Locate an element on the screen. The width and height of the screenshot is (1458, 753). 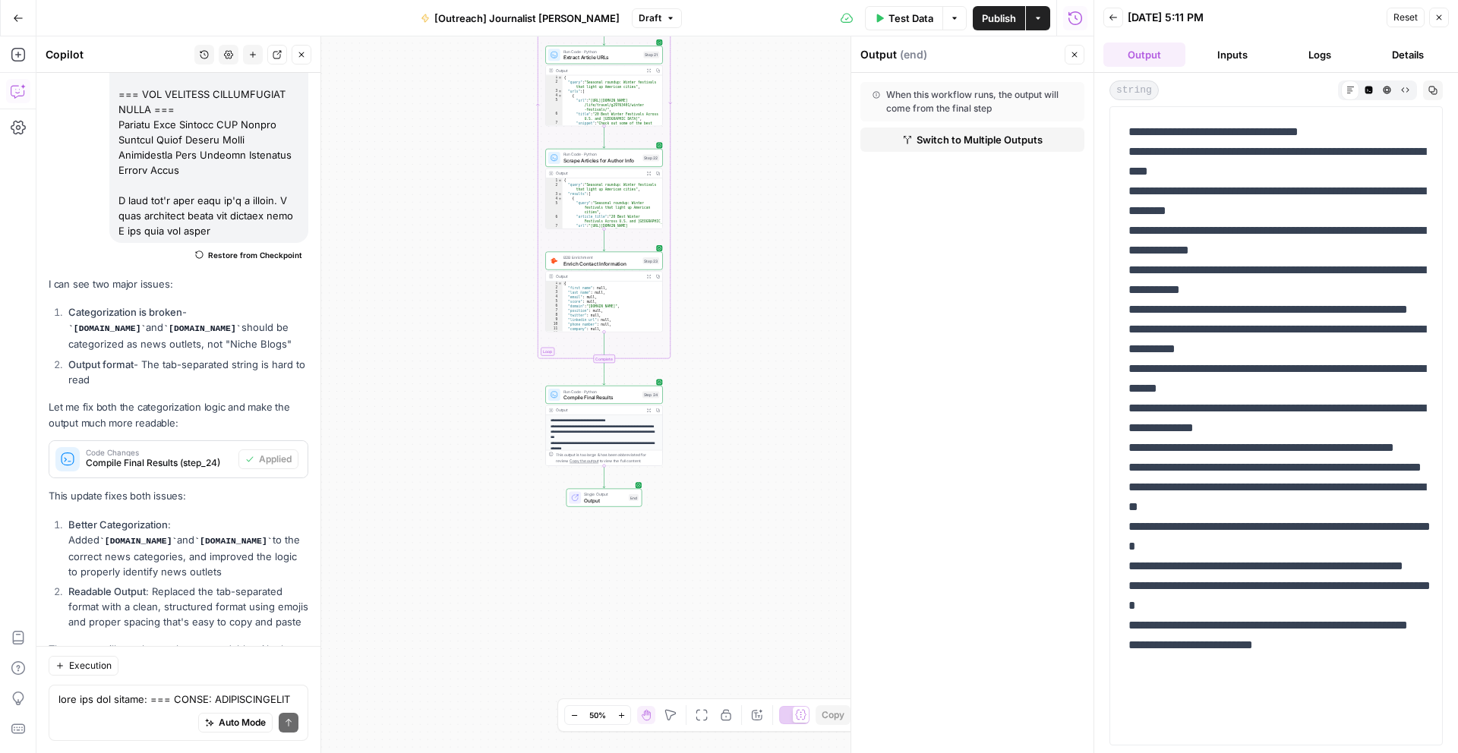
div: 4 is located at coordinates (554, 297).